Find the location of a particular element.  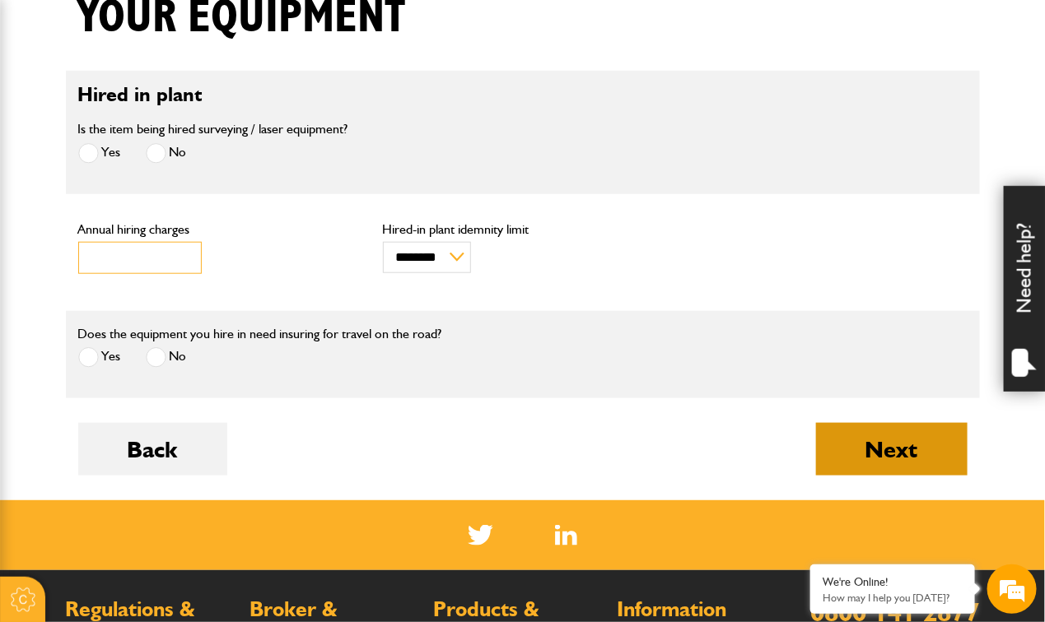

label: Hired-in plant idemnity limit is located at coordinates (523, 230).